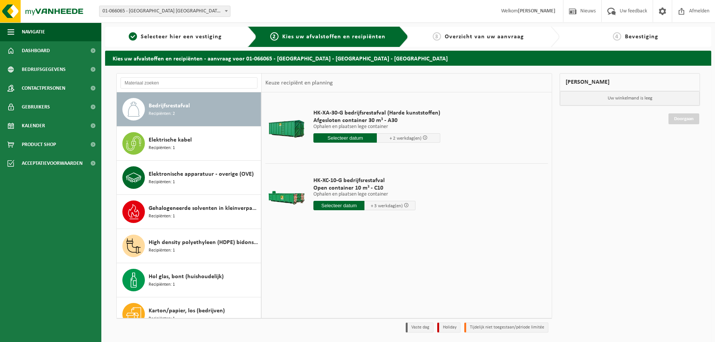 The image size is (715, 342). Describe the element at coordinates (33, 126) in the screenshot. I see `span: Kalender` at that location.